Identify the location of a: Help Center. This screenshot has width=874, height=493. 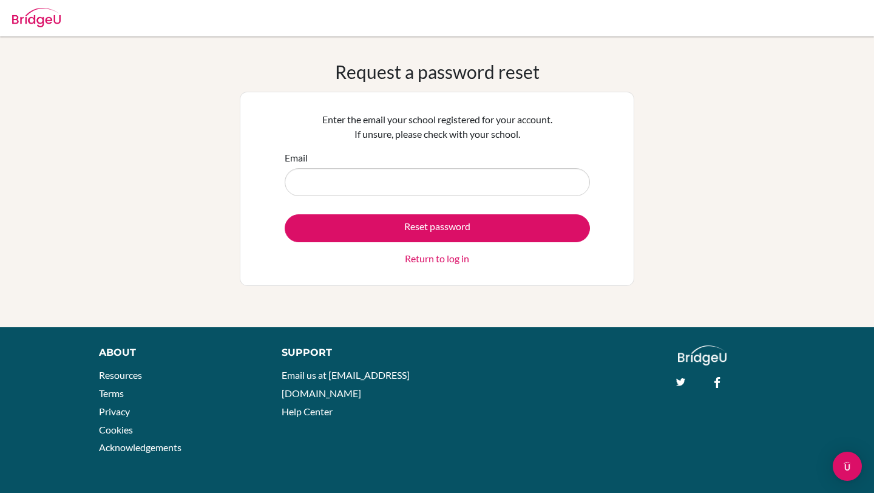
(307, 411).